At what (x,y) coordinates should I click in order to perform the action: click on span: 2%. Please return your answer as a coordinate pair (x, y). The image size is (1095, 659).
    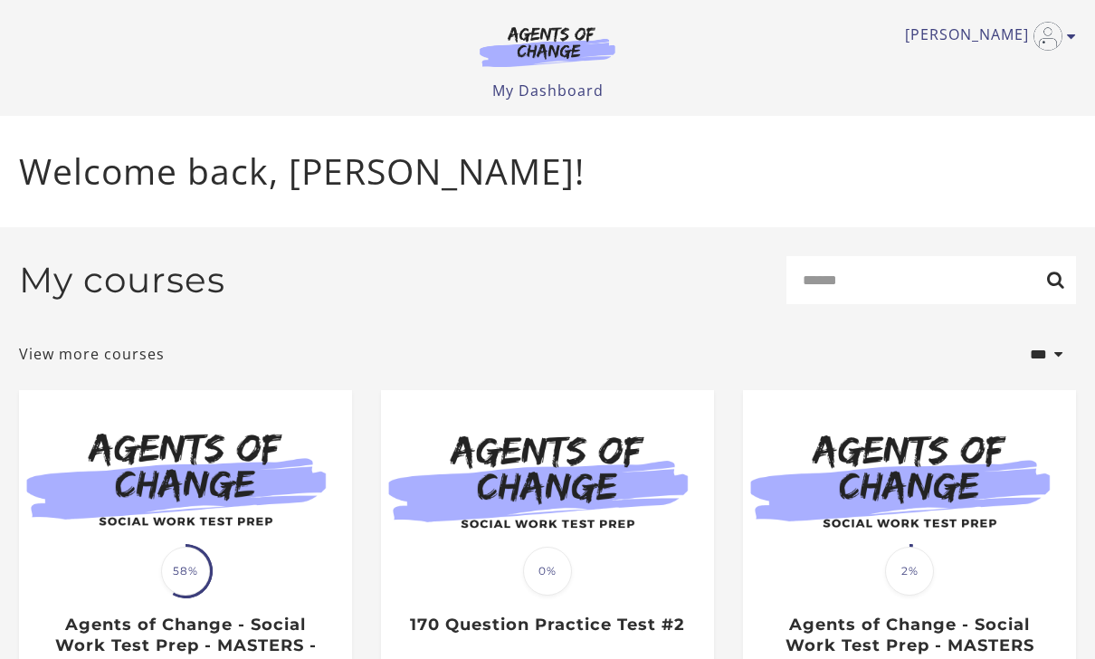
    Looking at the image, I should click on (909, 571).